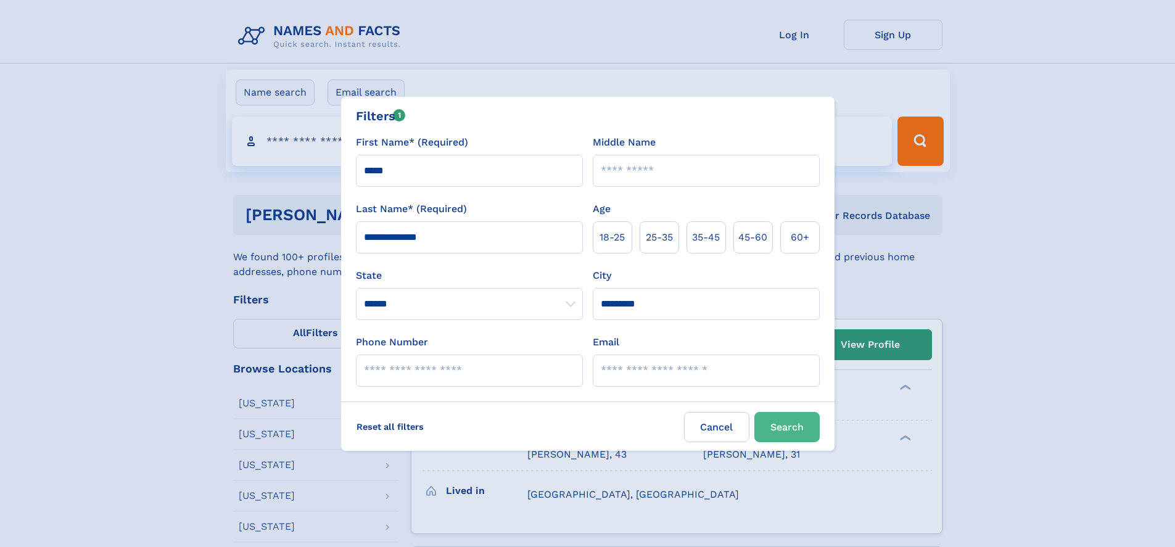 Image resolution: width=1175 pixels, height=547 pixels. Describe the element at coordinates (606, 342) in the screenshot. I see `label: Email` at that location.